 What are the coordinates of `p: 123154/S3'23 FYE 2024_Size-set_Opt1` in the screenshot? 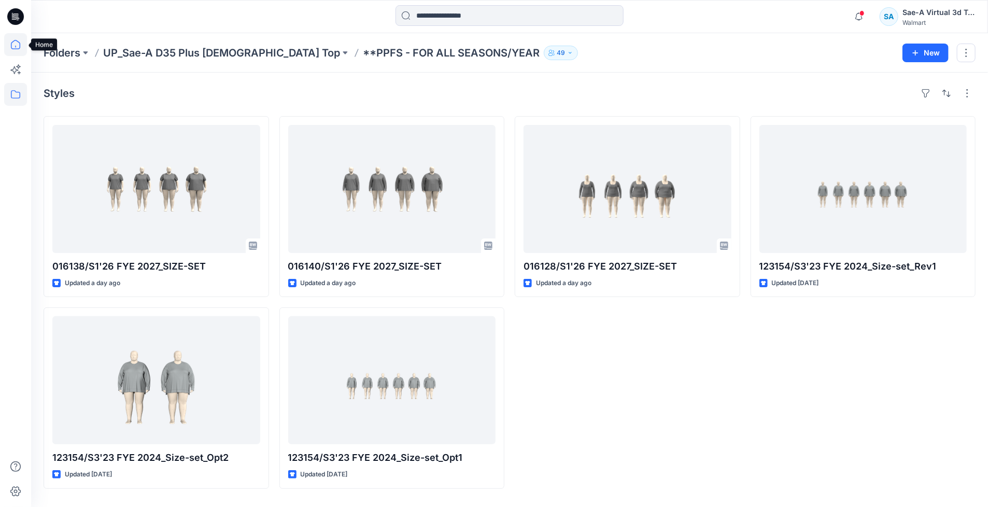 It's located at (392, 458).